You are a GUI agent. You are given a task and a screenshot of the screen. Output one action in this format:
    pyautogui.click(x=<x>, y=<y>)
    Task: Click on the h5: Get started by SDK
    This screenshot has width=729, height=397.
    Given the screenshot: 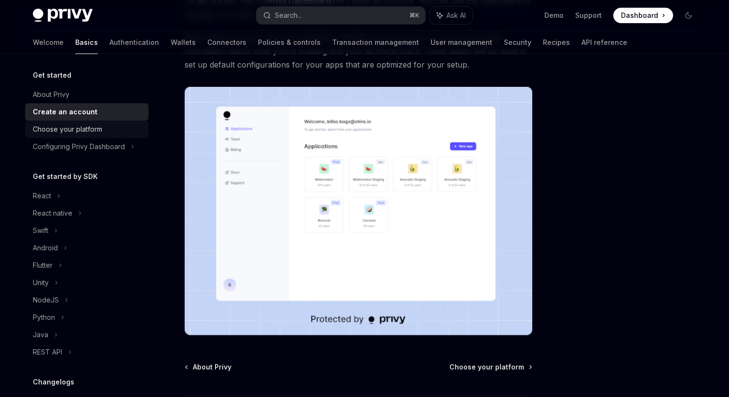 What is the action you would take?
    pyautogui.click(x=65, y=176)
    